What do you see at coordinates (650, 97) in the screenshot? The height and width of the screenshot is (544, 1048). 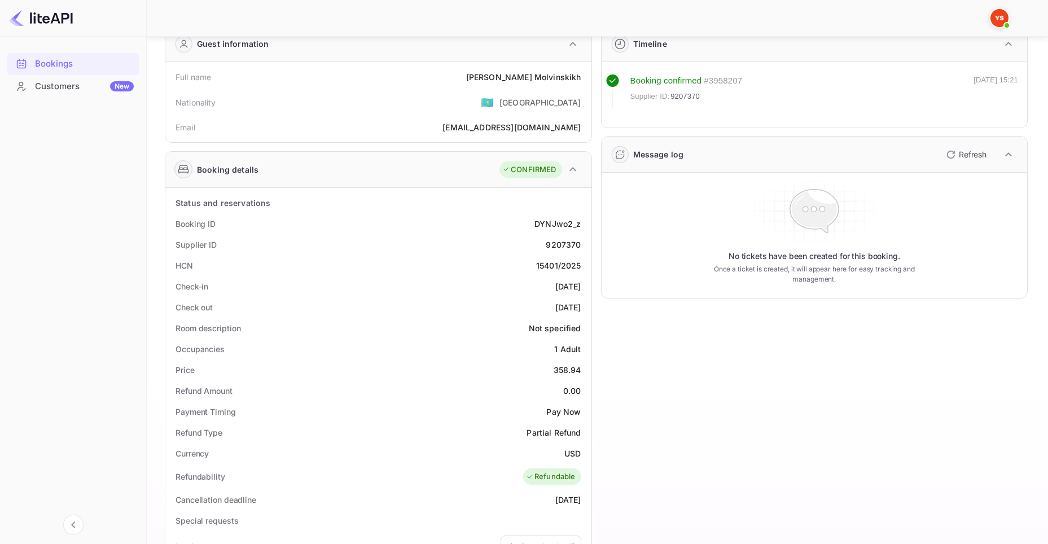 I see `span: Supplier ID:` at bounding box center [650, 97].